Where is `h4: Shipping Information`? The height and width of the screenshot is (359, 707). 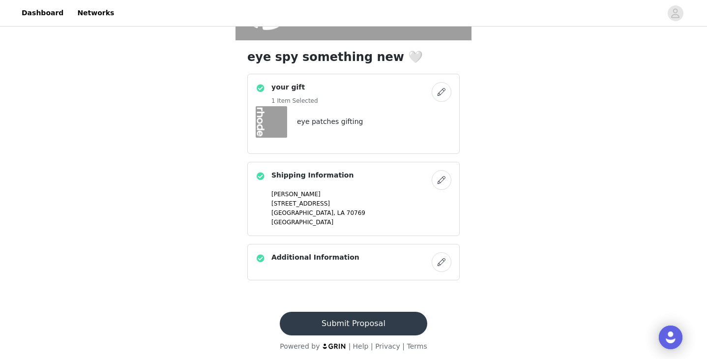 h4: Shipping Information is located at coordinates (312, 175).